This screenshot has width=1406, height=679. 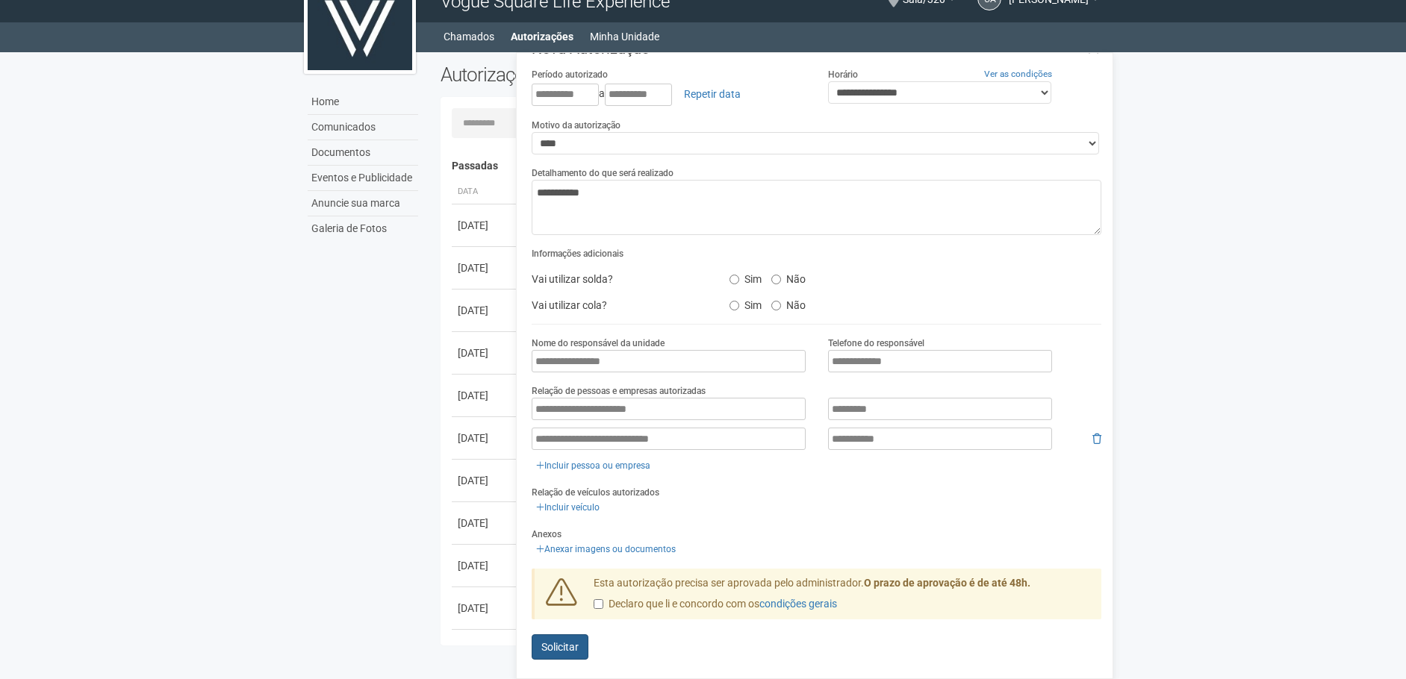 What do you see at coordinates (485, 192) in the screenshot?
I see `th: Data` at bounding box center [485, 192].